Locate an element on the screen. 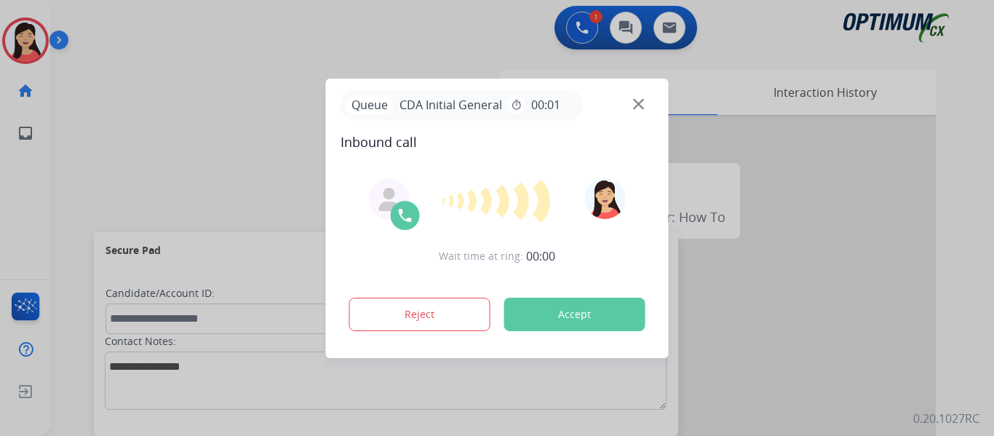 The image size is (994, 436). button: Accept is located at coordinates (575, 314).